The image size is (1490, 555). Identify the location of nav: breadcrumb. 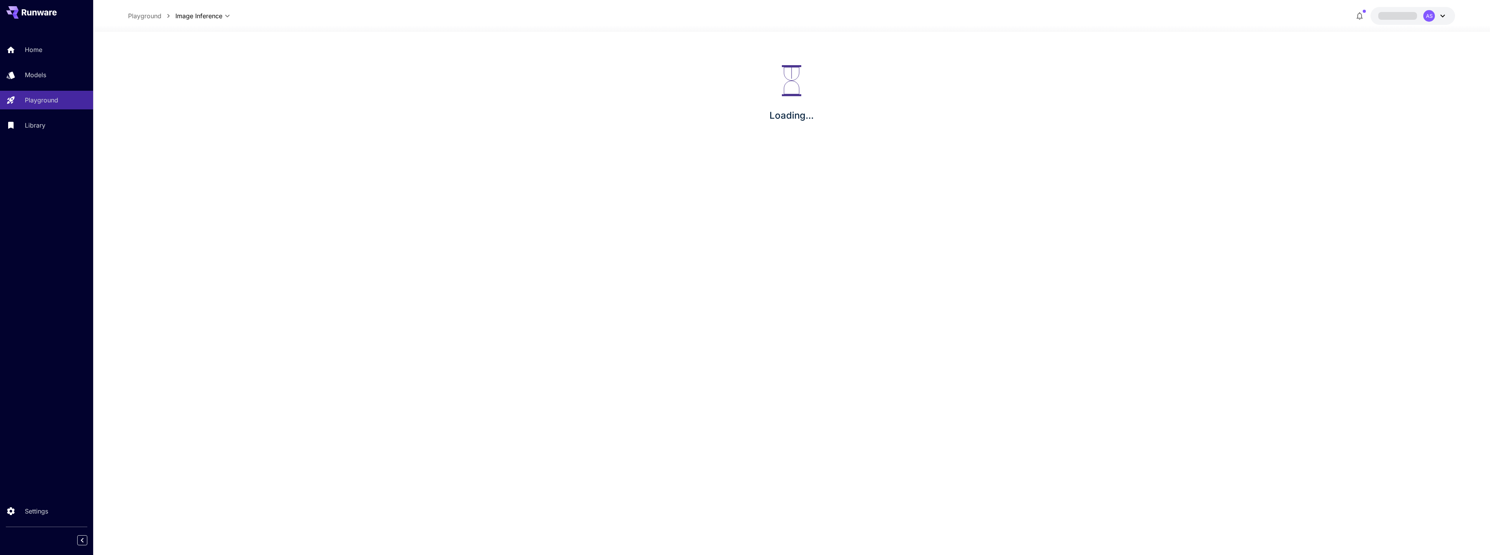
(152, 16).